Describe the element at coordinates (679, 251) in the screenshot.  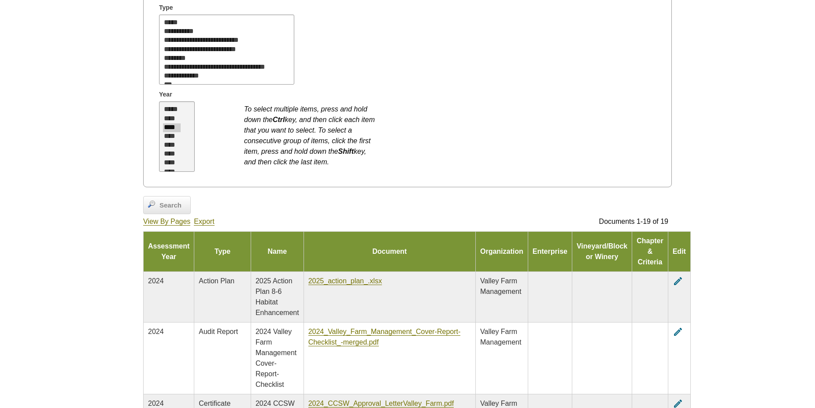
I see `td: Edit` at that location.